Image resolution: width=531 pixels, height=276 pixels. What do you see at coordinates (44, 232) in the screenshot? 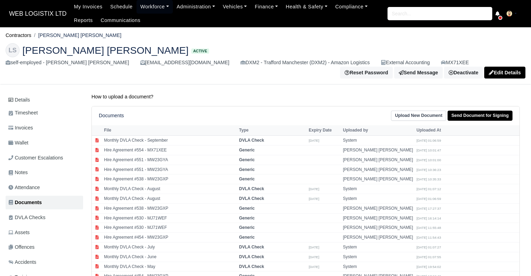
I see `a: Assets` at bounding box center [44, 232].